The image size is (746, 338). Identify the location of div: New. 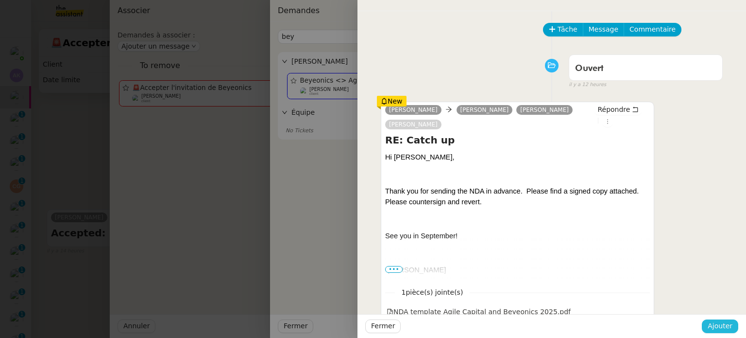
(392, 101).